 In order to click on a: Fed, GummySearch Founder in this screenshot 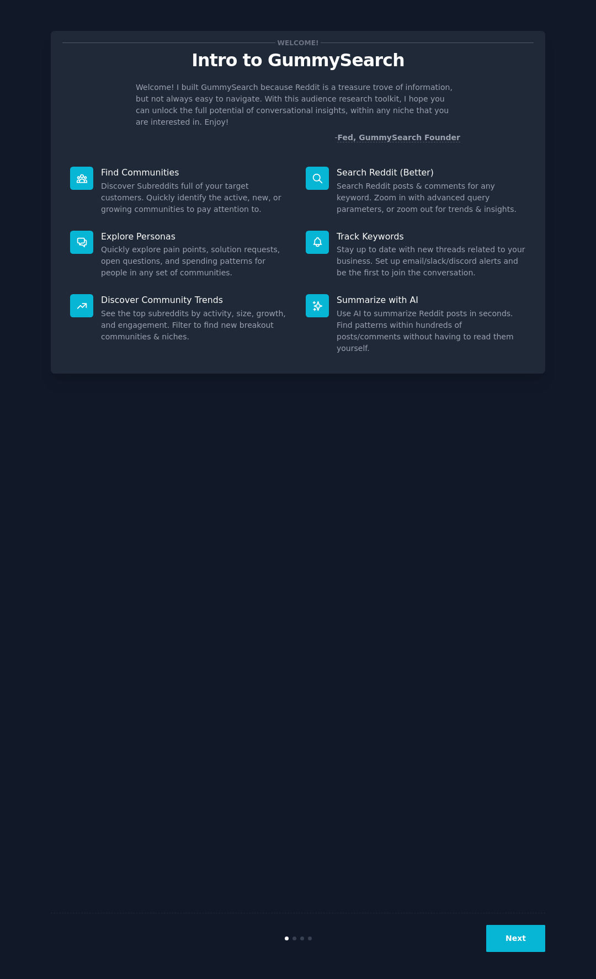, I will do `click(398, 137)`.